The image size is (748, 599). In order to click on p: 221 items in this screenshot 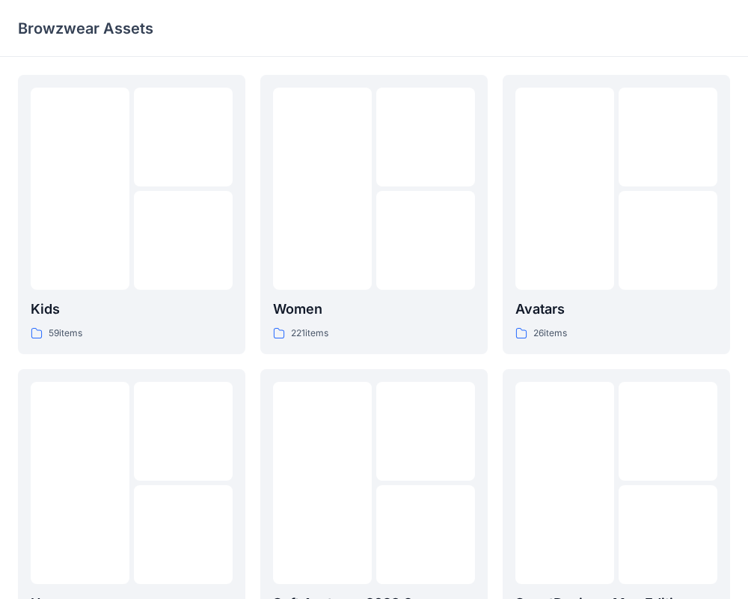, I will do `click(310, 333)`.